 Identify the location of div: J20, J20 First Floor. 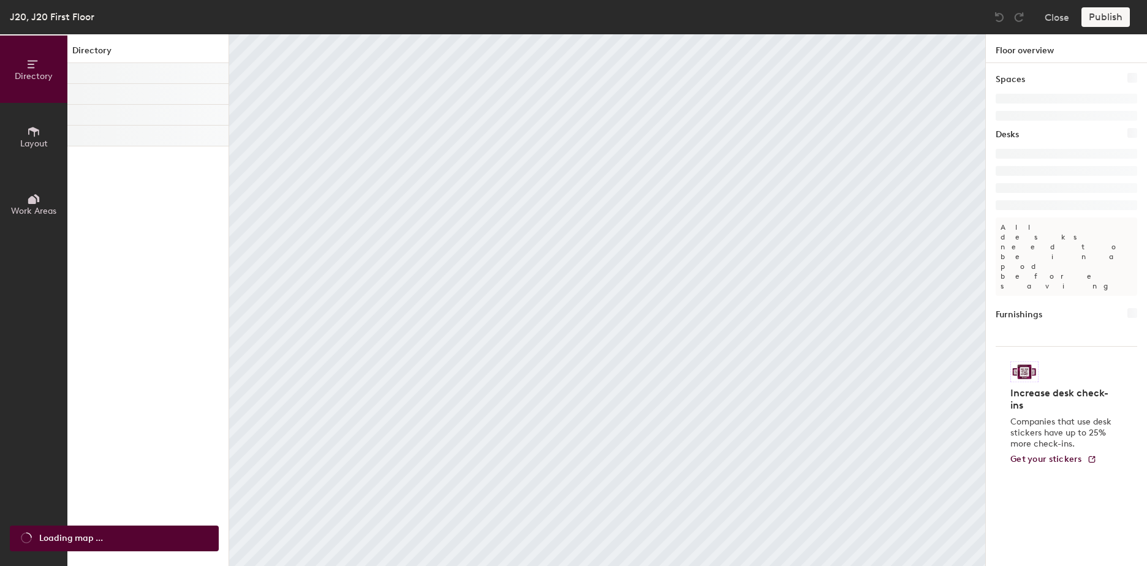
(52, 17).